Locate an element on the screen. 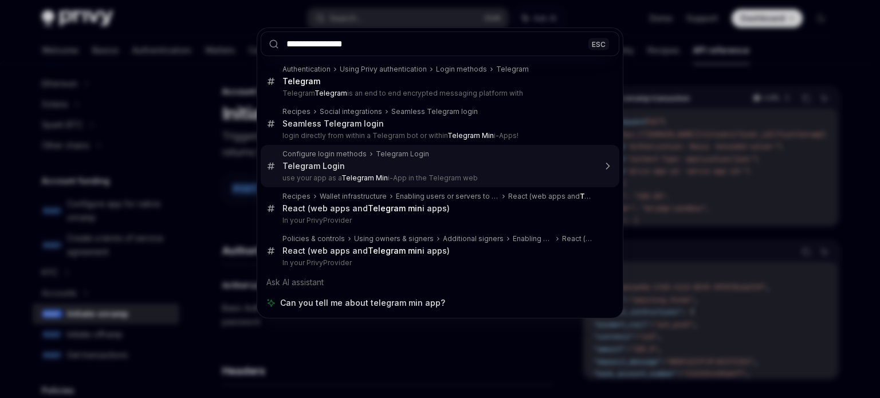 Image resolution: width=880 pixels, height=398 pixels. div: Using Privy authentication is located at coordinates (383, 69).